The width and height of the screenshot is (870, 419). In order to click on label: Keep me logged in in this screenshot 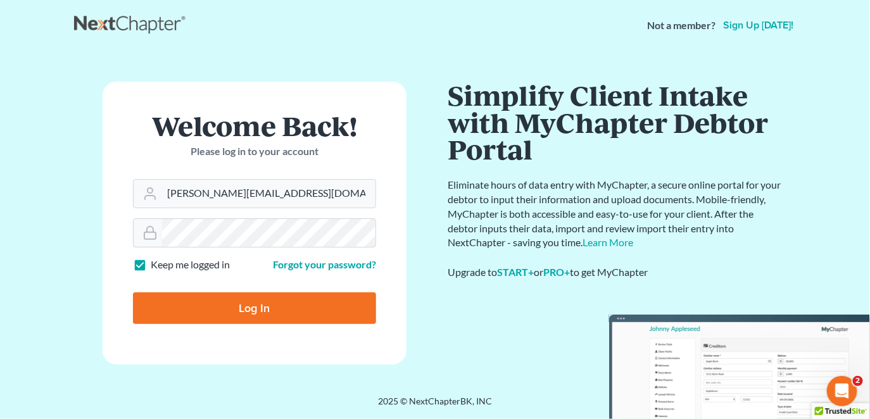, I will do `click(190, 265)`.